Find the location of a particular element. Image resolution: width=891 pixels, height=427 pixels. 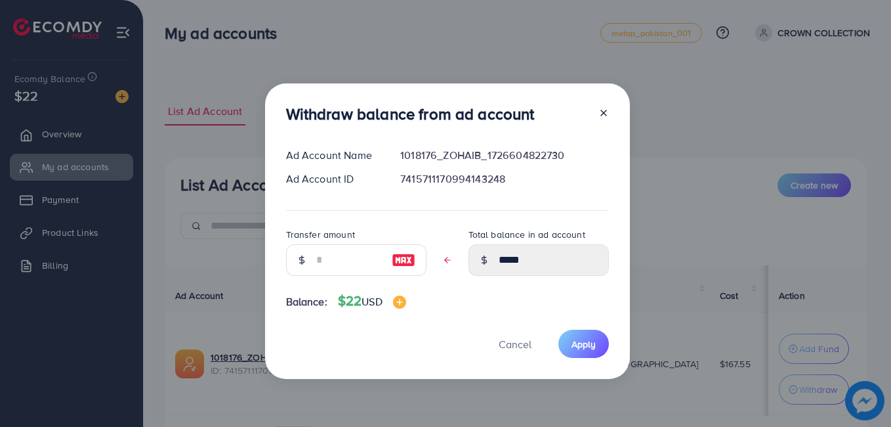

div: Ad Account Name is located at coordinates (333, 155).